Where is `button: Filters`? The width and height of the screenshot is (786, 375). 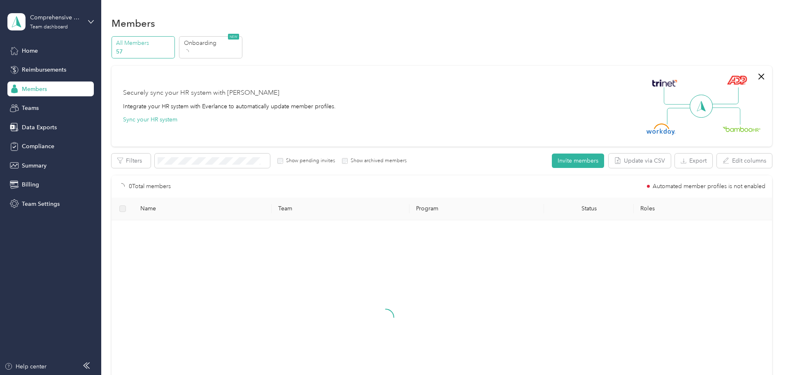 button: Filters is located at coordinates (131, 161).